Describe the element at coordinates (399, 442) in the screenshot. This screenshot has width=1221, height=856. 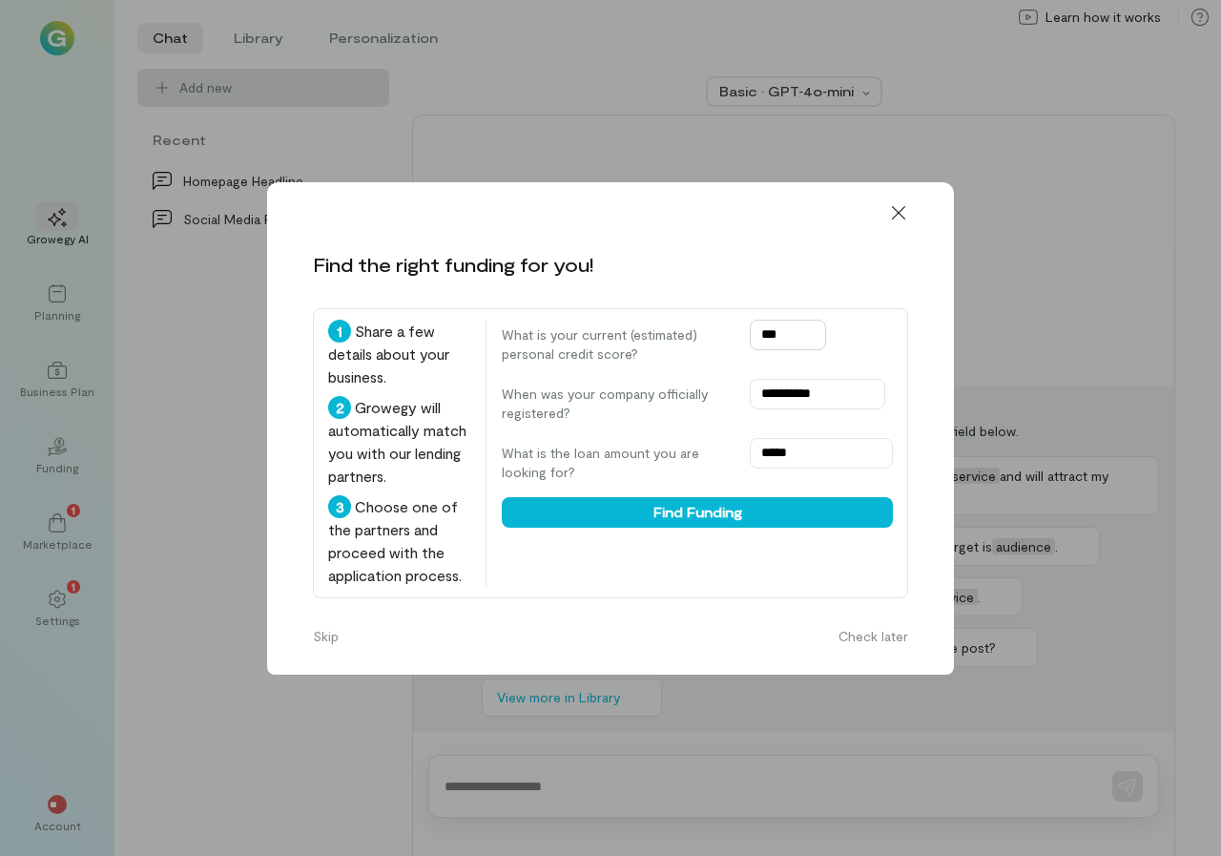
I see `div: Growegy will automatically match you with our lending partners.` at that location.